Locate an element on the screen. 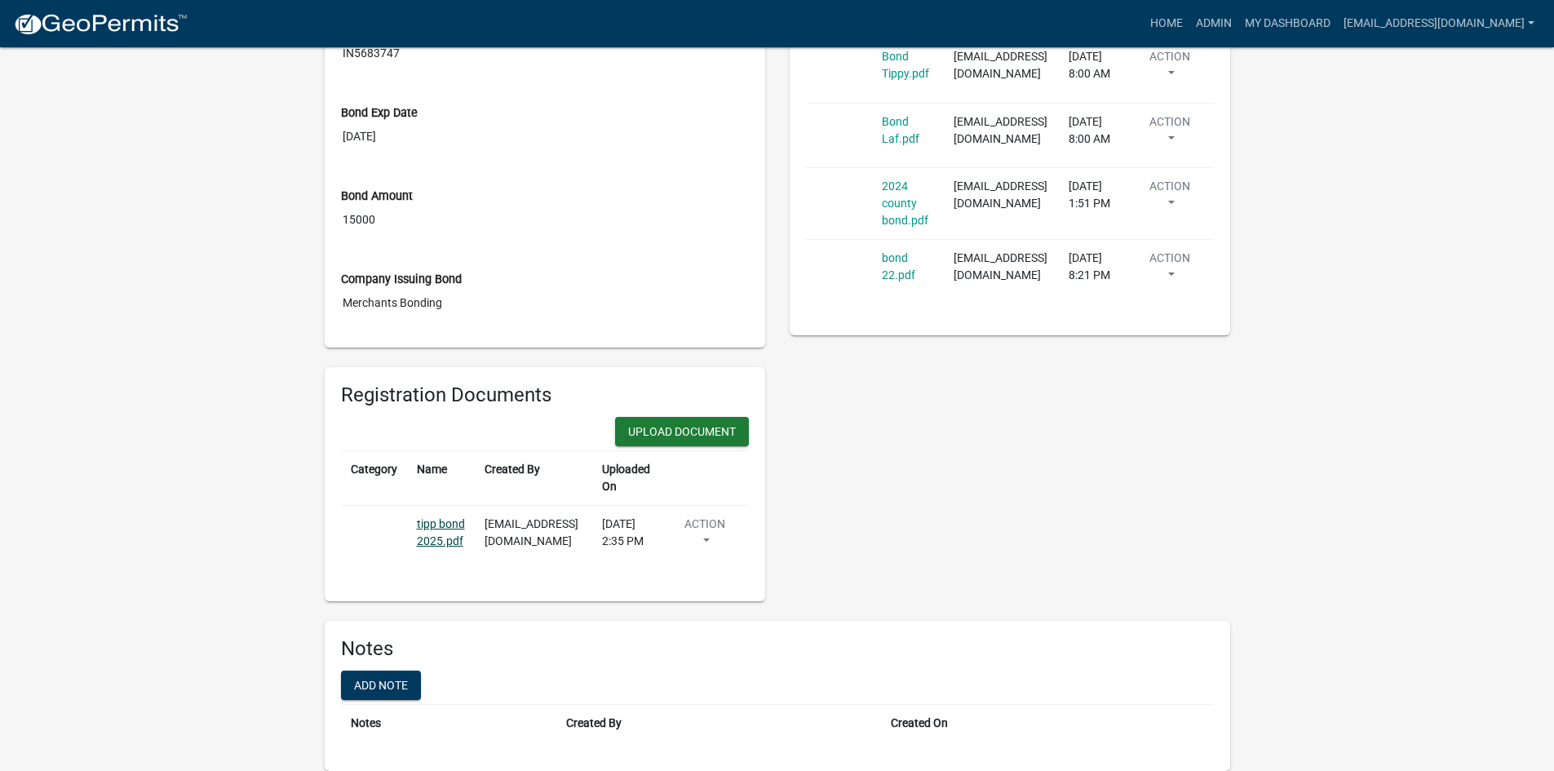 This screenshot has width=1554, height=771. th: Notes is located at coordinates (449, 723).